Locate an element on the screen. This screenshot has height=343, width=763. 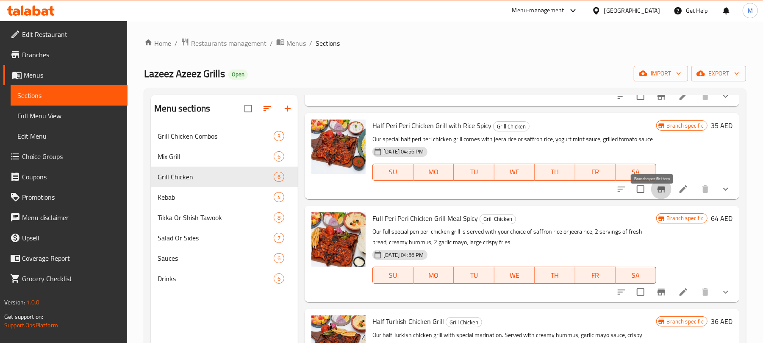
span: Mix Grill is located at coordinates (216, 156).